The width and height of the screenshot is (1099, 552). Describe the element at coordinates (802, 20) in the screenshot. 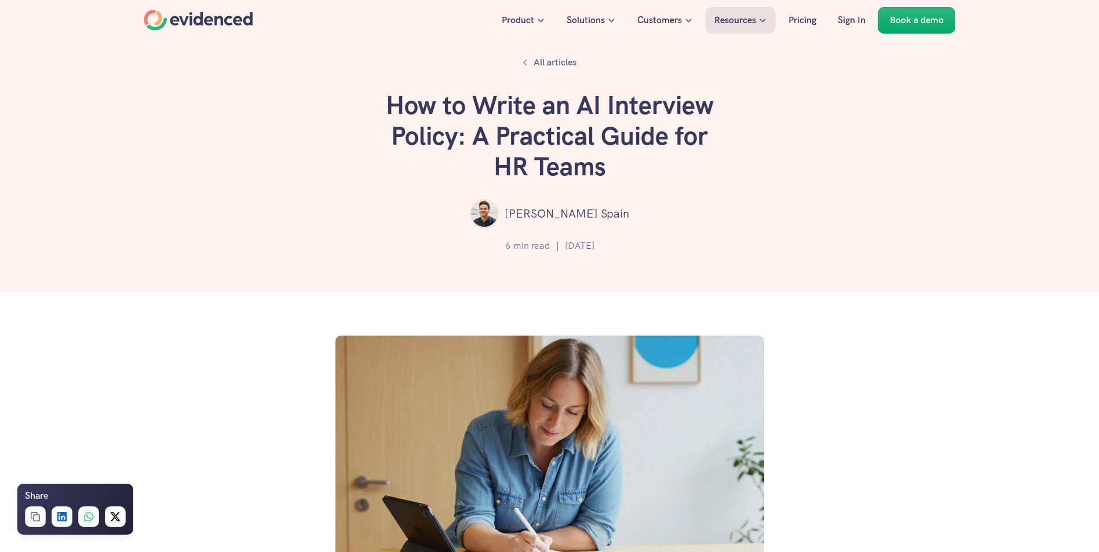

I see `a: Pricing` at that location.